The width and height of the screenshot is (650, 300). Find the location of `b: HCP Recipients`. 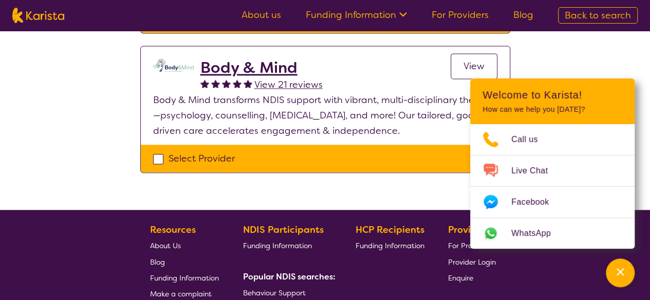

b: HCP Recipients is located at coordinates (389, 230).